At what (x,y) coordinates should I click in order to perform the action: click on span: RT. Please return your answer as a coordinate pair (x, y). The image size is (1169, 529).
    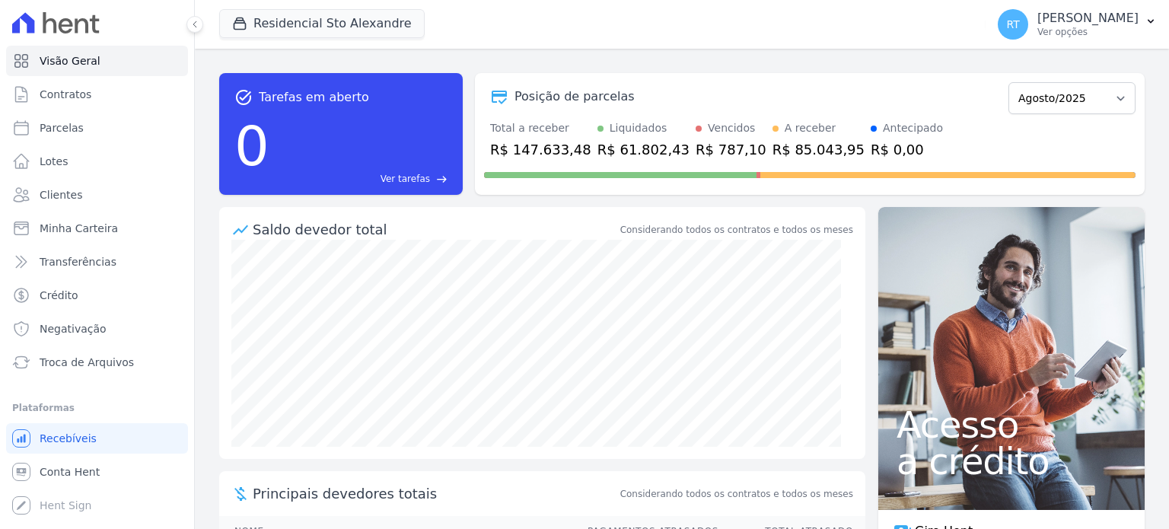
    Looking at the image, I should click on (1012, 24).